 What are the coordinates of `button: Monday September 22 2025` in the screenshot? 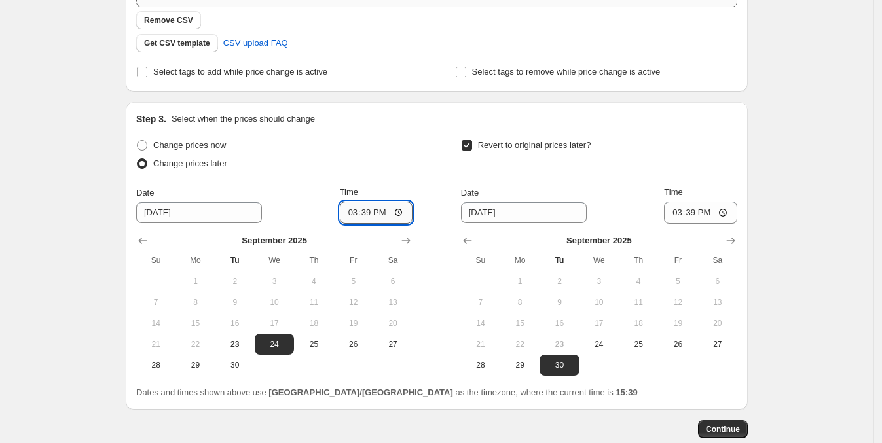 It's located at (195, 344).